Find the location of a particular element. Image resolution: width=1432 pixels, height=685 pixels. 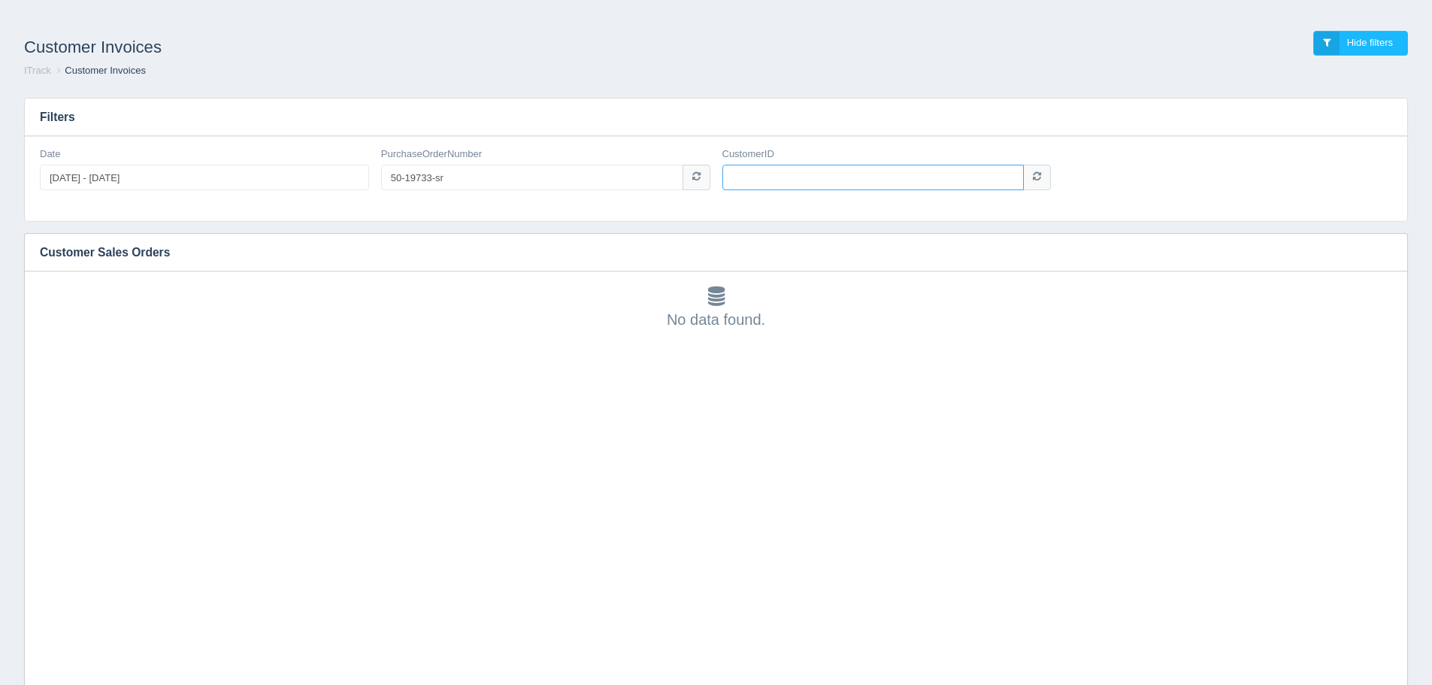

div: No data found. is located at coordinates (715, 308).